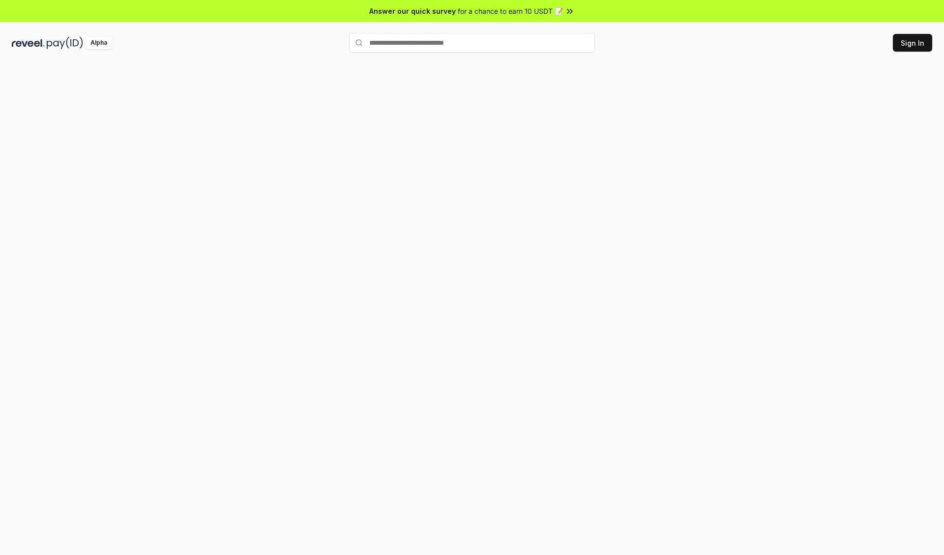 The height and width of the screenshot is (555, 944). What do you see at coordinates (65, 43) in the screenshot?
I see `img: pay_id` at bounding box center [65, 43].